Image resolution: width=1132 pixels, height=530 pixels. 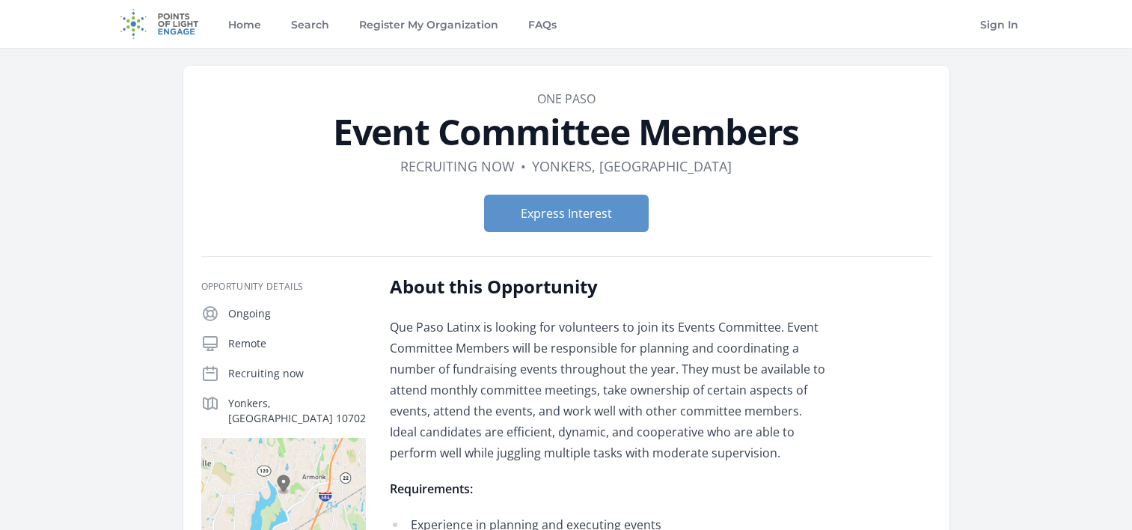 What do you see at coordinates (566, 132) in the screenshot?
I see `h1: Event Committee Members` at bounding box center [566, 132].